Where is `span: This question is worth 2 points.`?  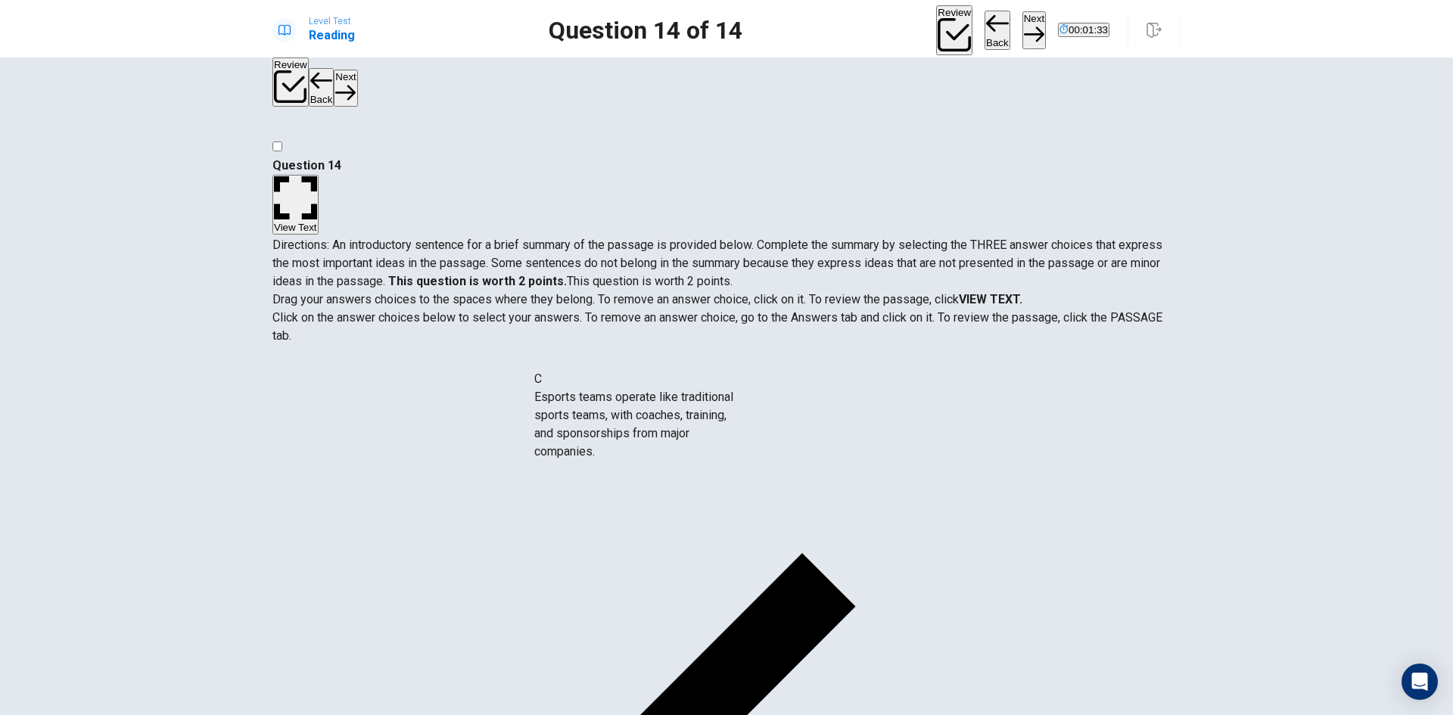 span: This question is worth 2 points. is located at coordinates (649, 281).